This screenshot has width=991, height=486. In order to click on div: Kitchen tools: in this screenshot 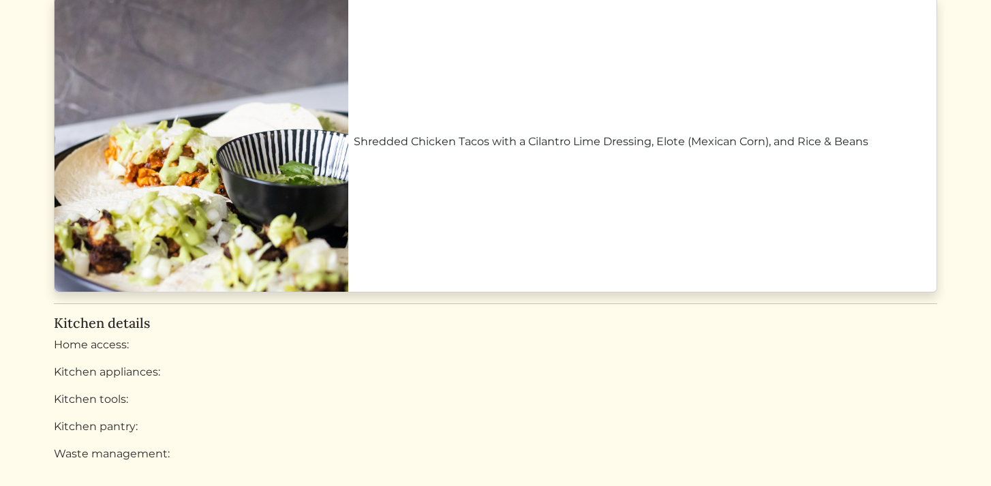, I will do `click(495, 399)`.